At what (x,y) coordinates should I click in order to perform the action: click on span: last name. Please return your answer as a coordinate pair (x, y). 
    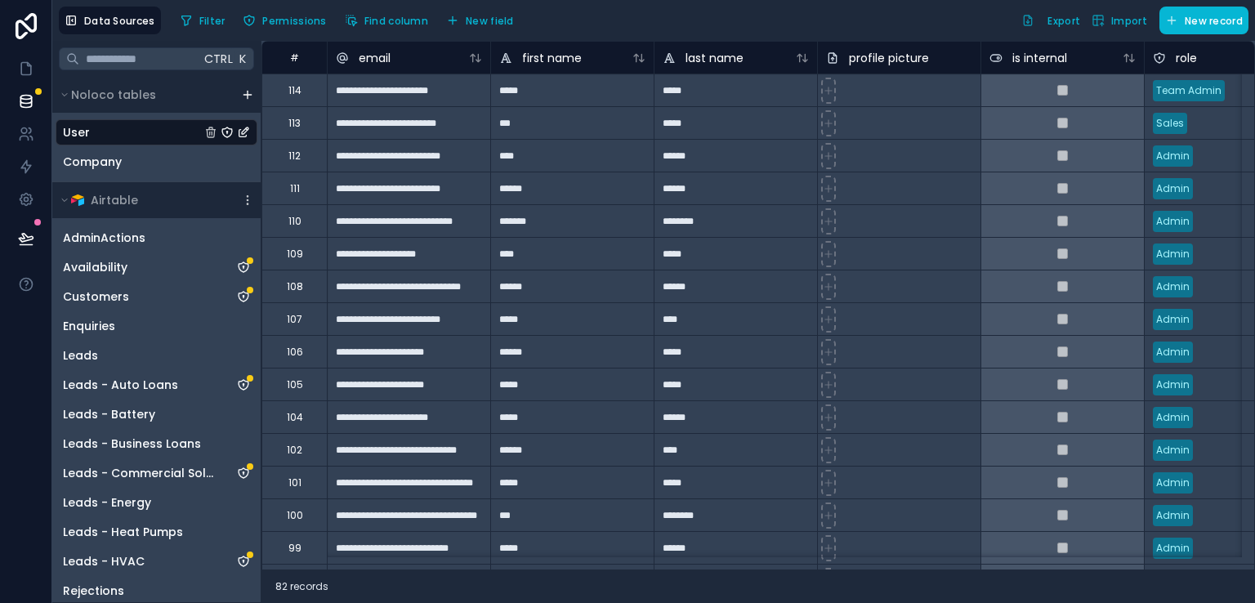
    Looking at the image, I should click on (714, 58).